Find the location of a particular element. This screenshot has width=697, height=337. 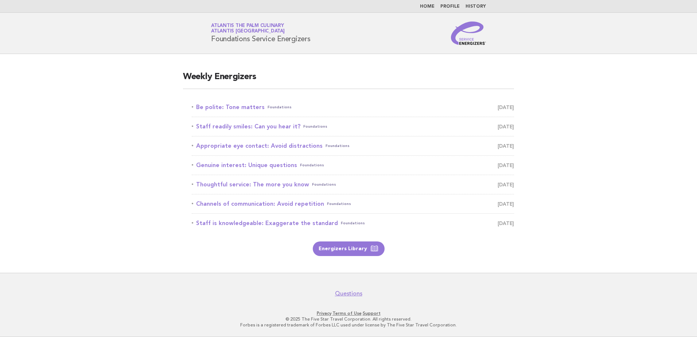

a: Profile is located at coordinates (450, 7).